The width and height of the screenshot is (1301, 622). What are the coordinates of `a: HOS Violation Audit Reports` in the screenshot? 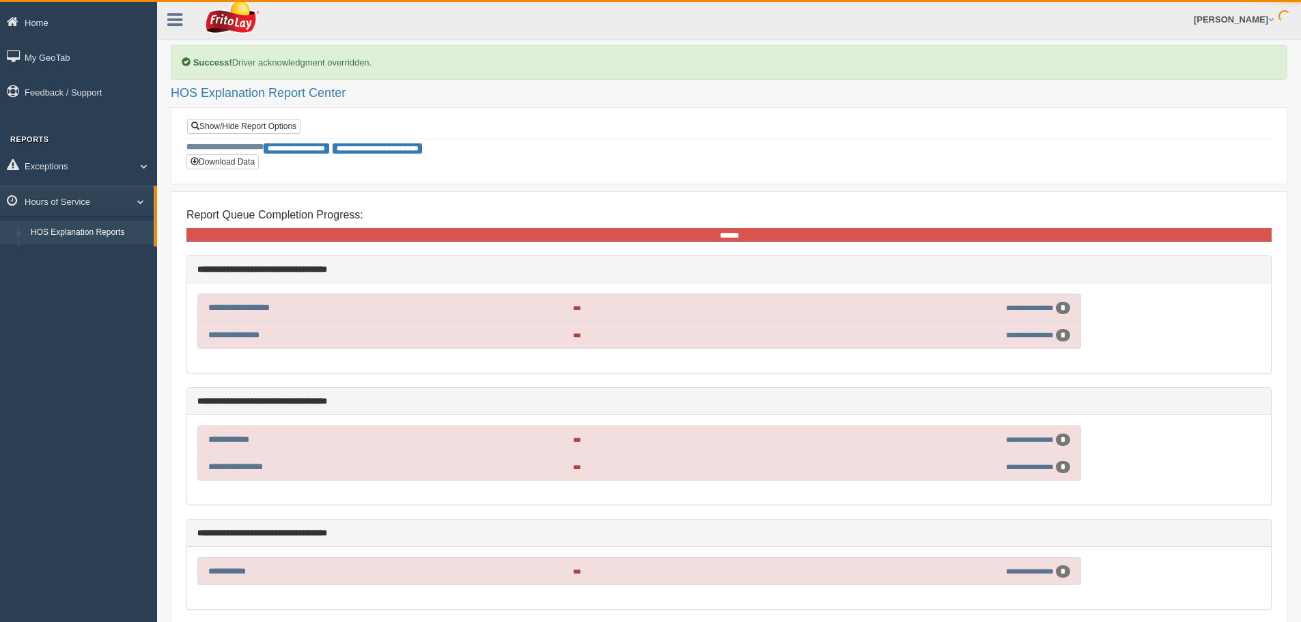 It's located at (89, 257).